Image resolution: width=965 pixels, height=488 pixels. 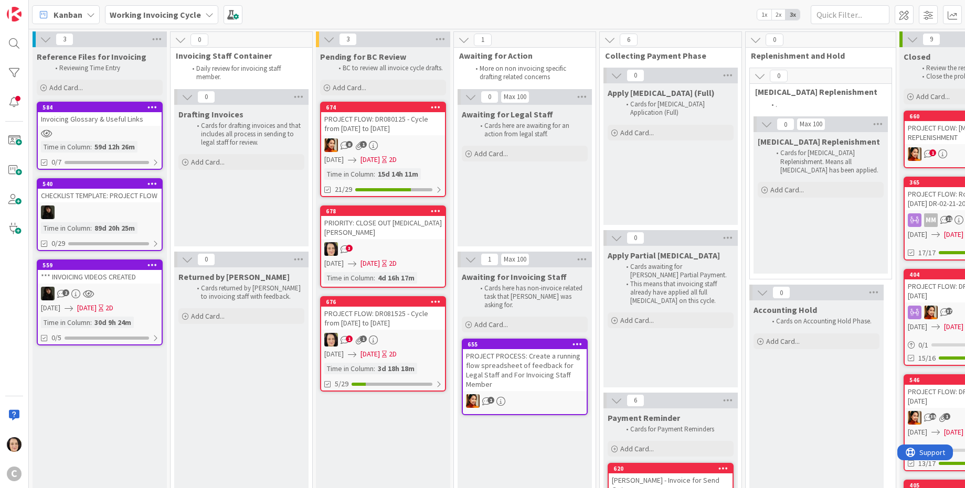 I want to click on div: 540, so click(x=102, y=184).